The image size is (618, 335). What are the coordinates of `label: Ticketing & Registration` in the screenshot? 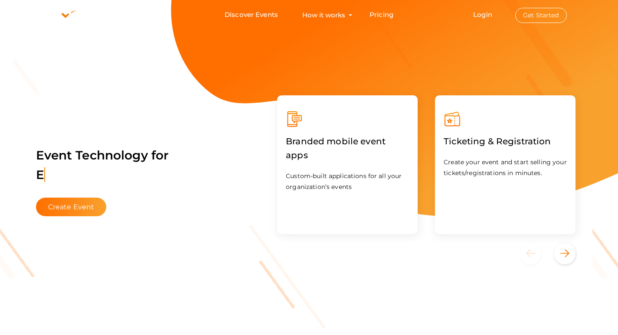 It's located at (497, 141).